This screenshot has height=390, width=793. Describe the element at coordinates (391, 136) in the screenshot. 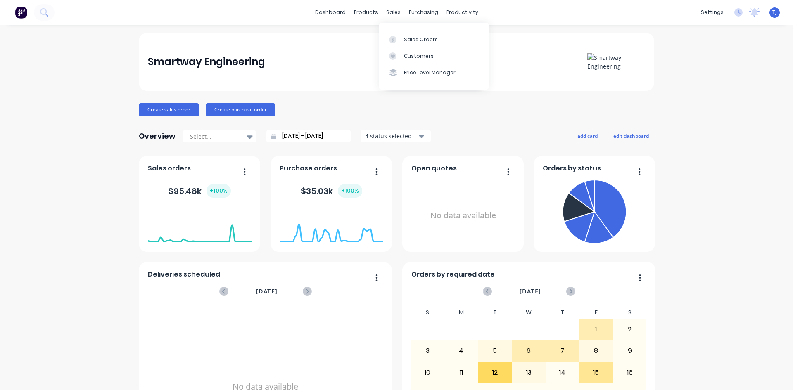

I see `div: 4 status selected` at that location.